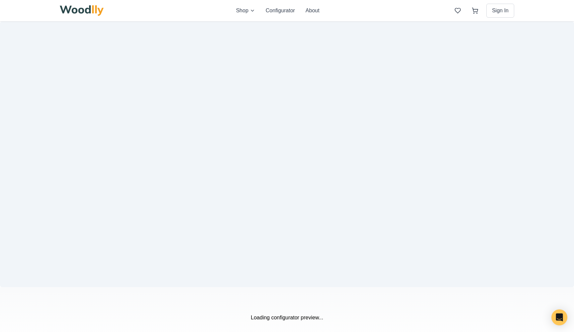  I want to click on button: Shop, so click(245, 11).